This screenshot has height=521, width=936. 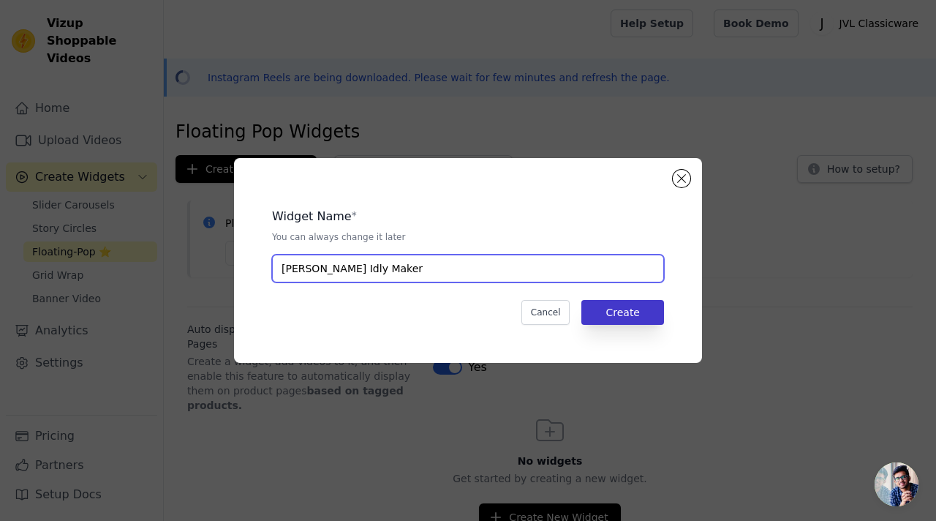 I want to click on legend: Widget Name, so click(x=312, y=216).